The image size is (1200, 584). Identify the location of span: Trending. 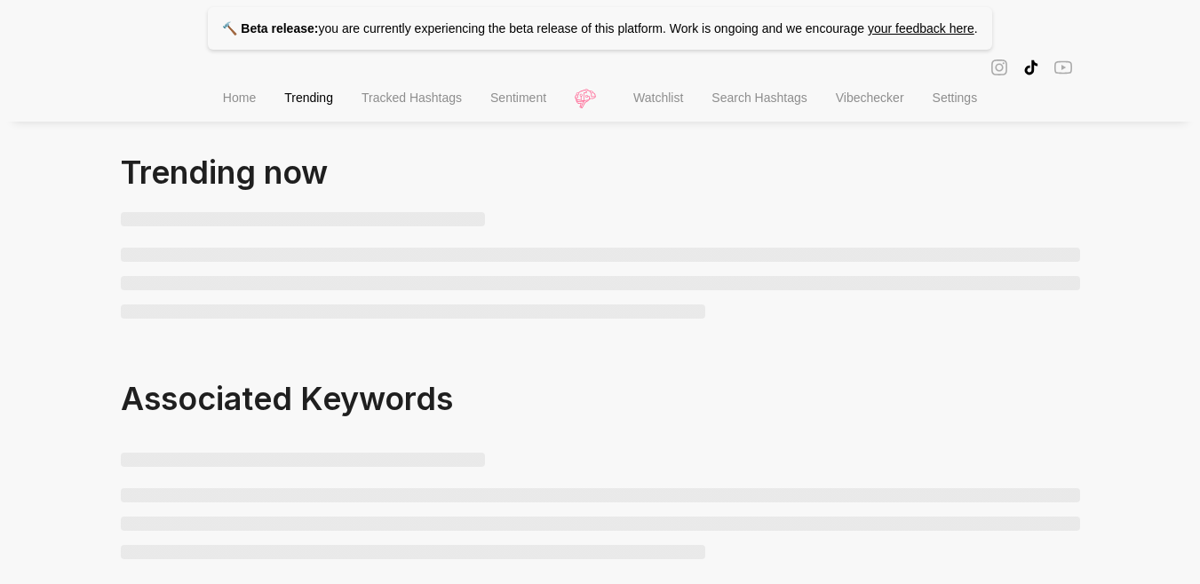
(308, 98).